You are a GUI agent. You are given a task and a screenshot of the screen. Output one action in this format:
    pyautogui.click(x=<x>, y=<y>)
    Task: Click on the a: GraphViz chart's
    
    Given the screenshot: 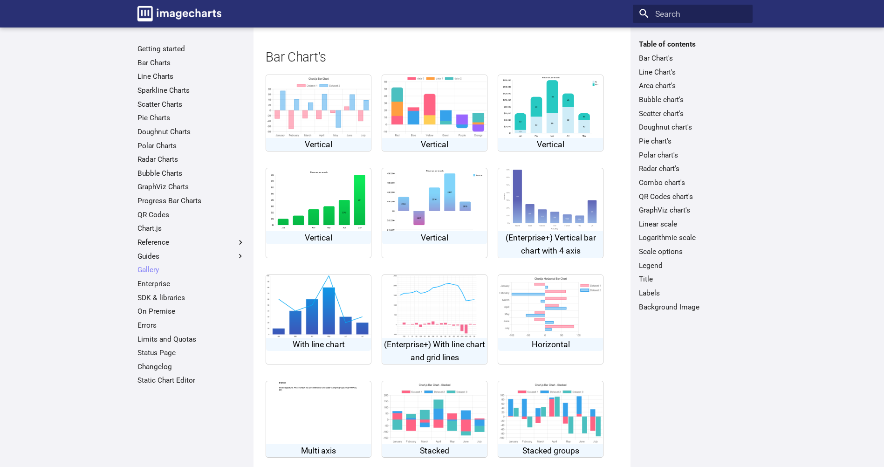 What is the action you would take?
    pyautogui.click(x=692, y=210)
    